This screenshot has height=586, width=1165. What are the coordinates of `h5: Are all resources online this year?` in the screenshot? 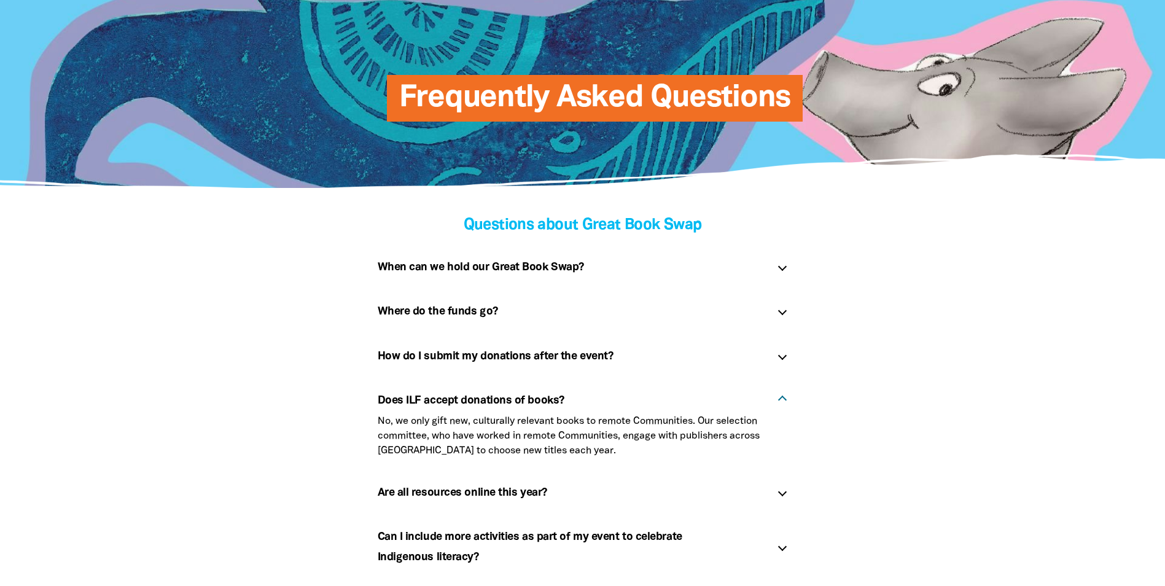 It's located at (572, 493).